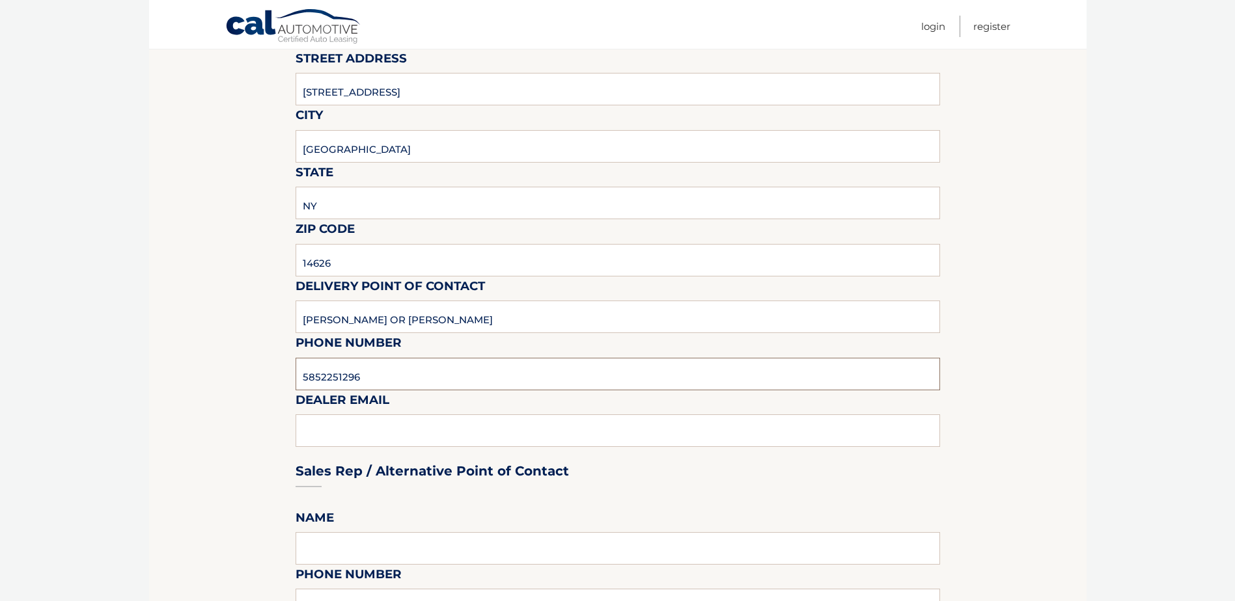  What do you see at coordinates (309, 117) in the screenshot?
I see `label: City` at bounding box center [309, 117].